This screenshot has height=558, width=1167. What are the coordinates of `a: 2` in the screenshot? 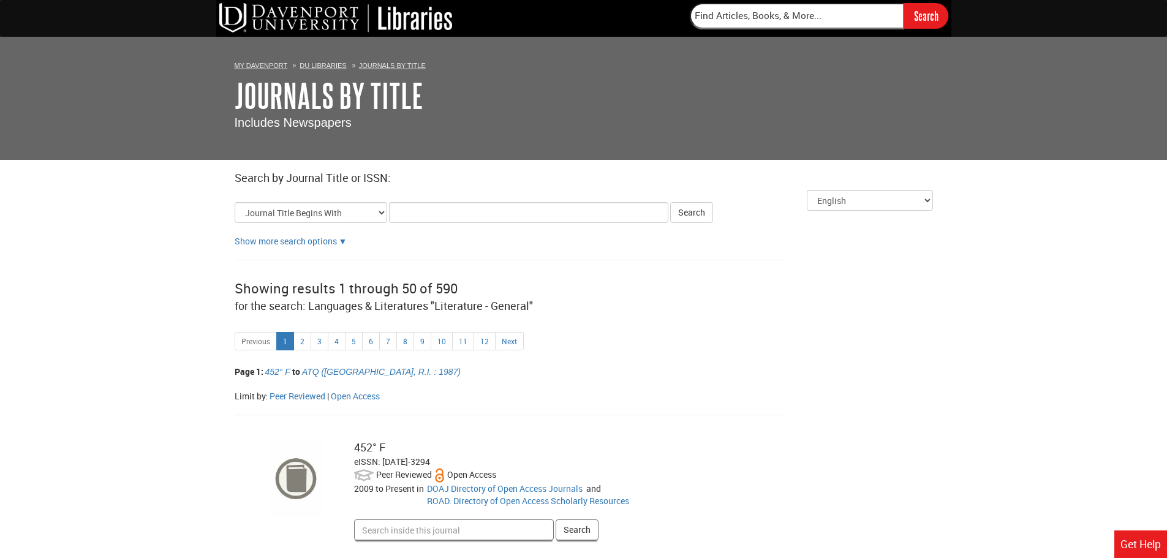 It's located at (302, 341).